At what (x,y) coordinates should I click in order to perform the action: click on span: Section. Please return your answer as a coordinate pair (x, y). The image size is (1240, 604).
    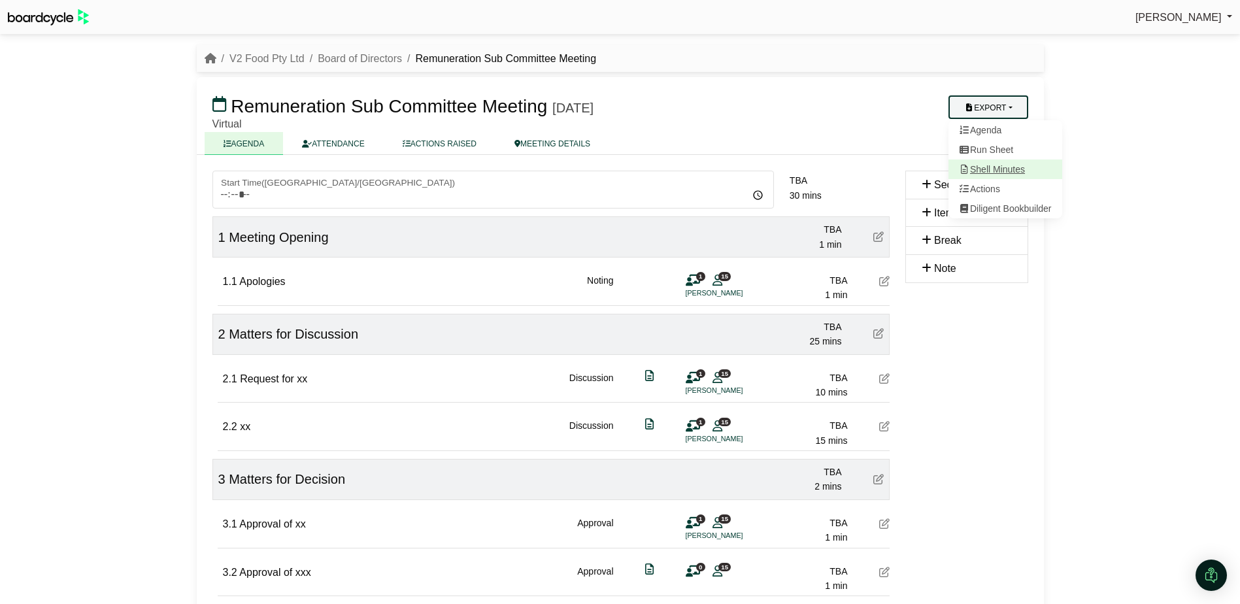
    Looking at the image, I should click on (951, 184).